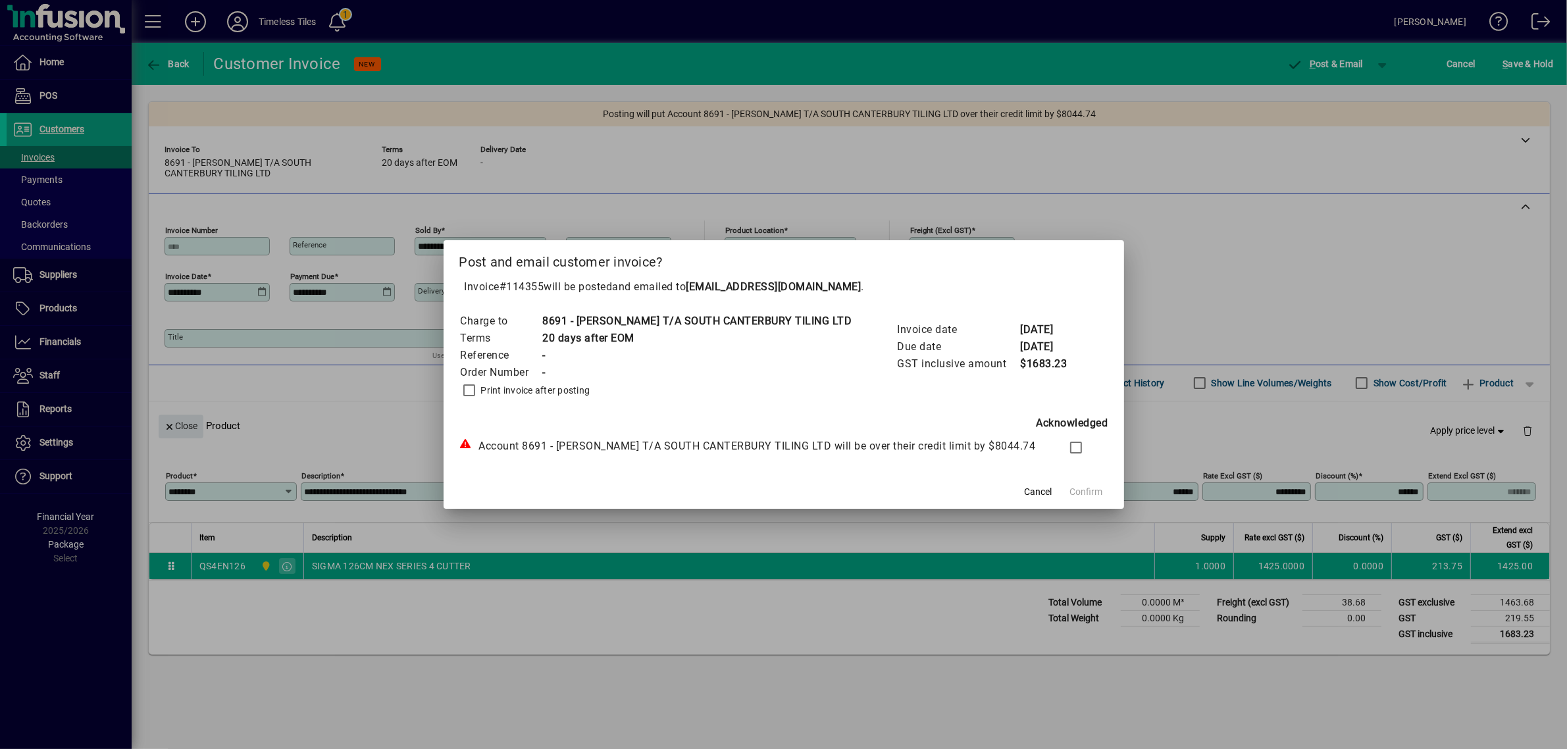 The height and width of the screenshot is (749, 1567). Describe the element at coordinates (737, 286) in the screenshot. I see `span: and emailed to` at that location.